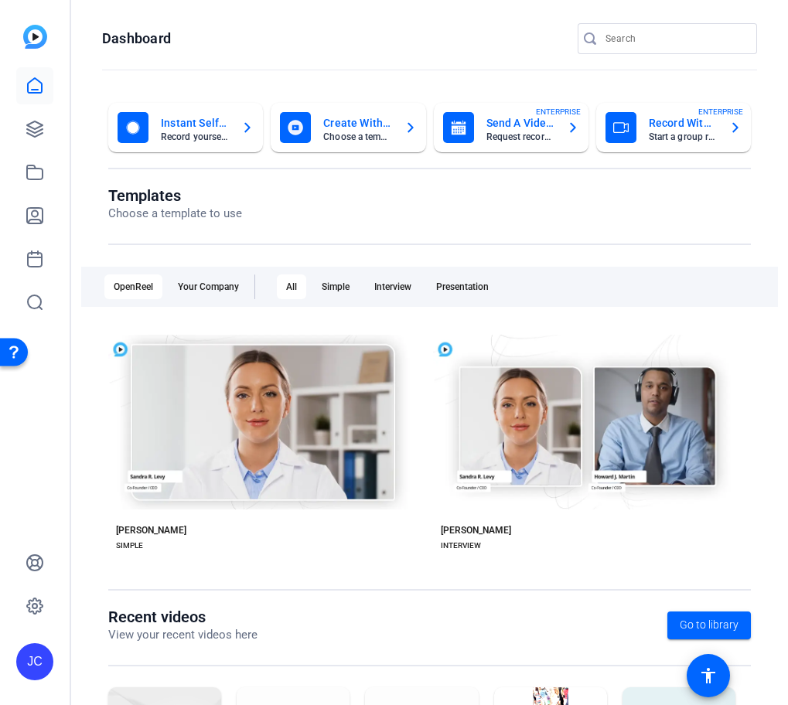 The height and width of the screenshot is (705, 788). I want to click on div: Simple, so click(335, 287).